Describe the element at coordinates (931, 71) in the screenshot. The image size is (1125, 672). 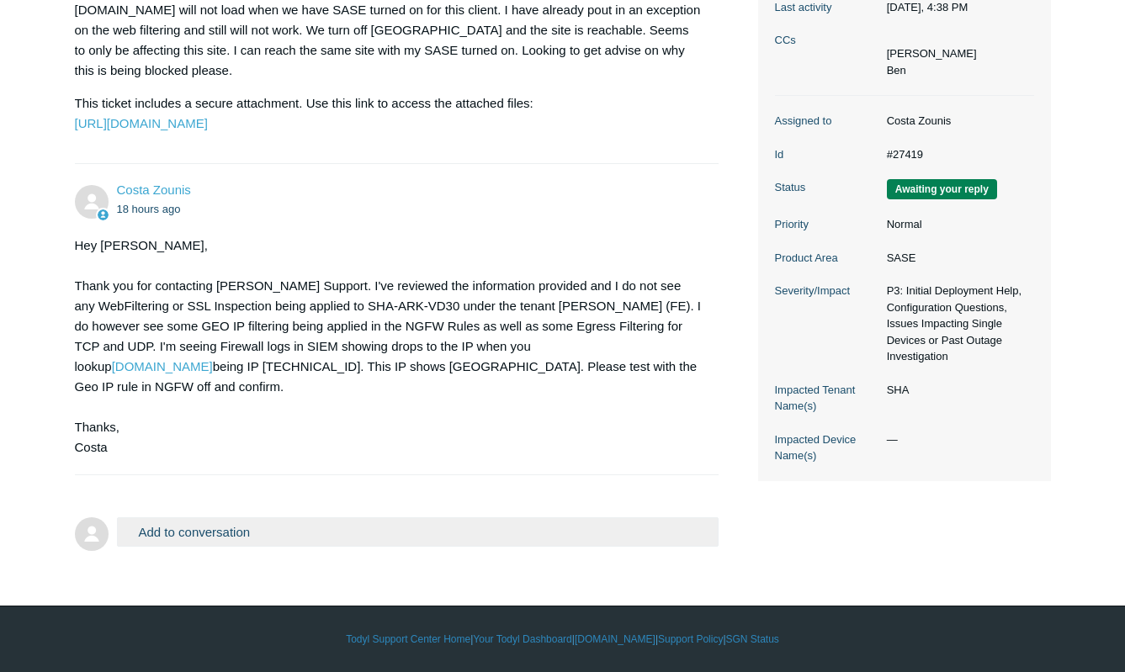
I see `li: Ben` at that location.